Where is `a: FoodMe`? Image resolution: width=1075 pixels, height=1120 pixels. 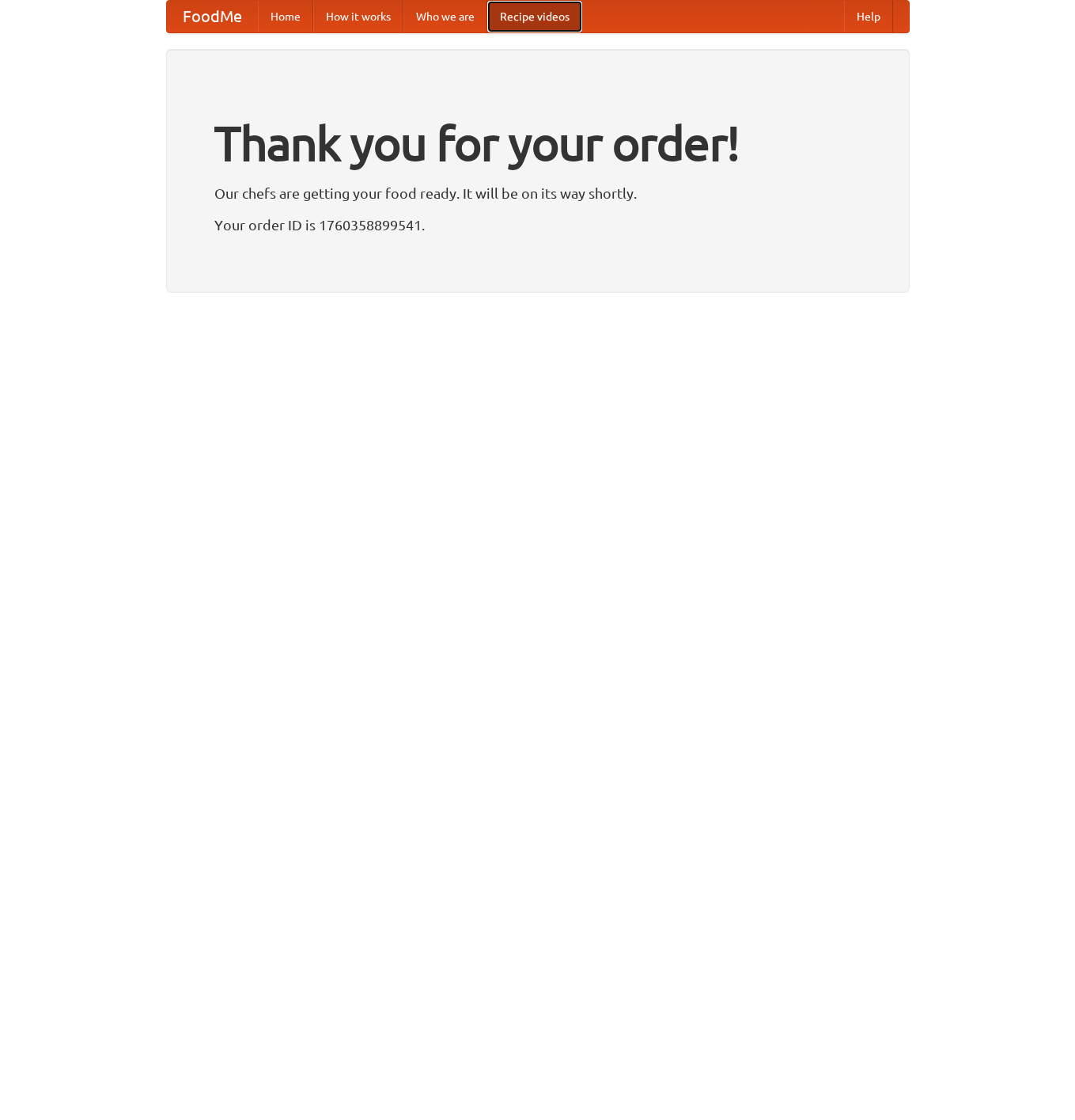
a: FoodMe is located at coordinates (212, 17).